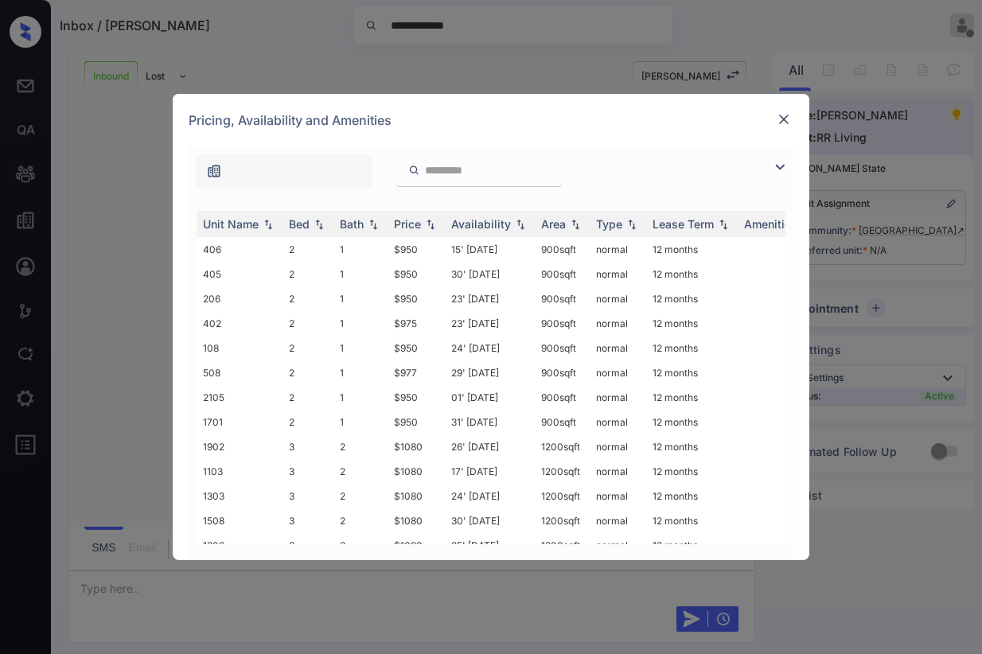  Describe the element at coordinates (784, 119) in the screenshot. I see `img: close` at that location.